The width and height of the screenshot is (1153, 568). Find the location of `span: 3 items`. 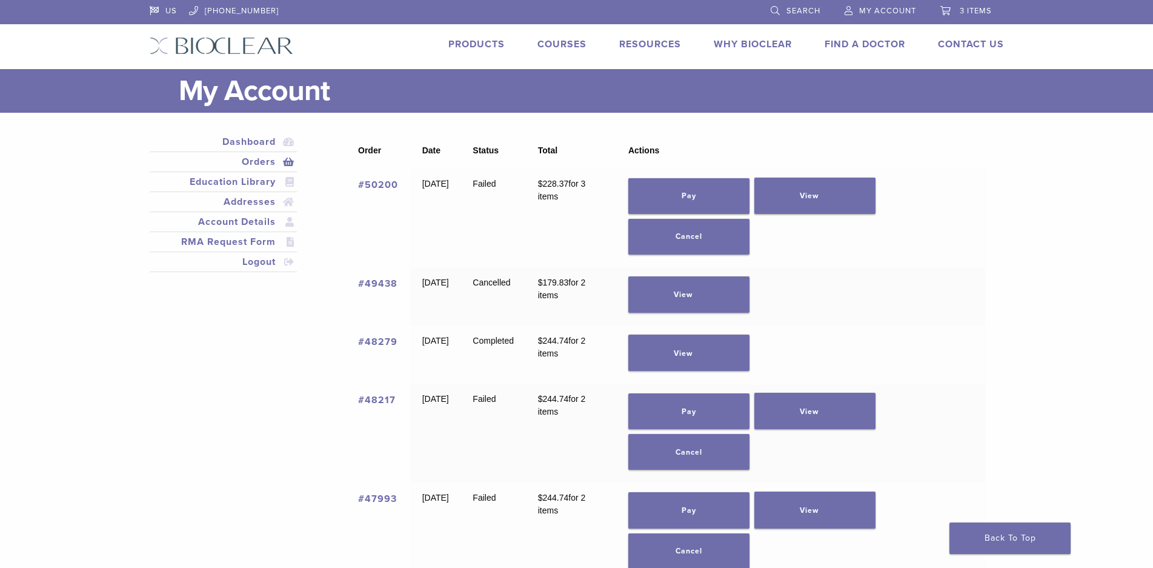

span: 3 items is located at coordinates (975, 11).